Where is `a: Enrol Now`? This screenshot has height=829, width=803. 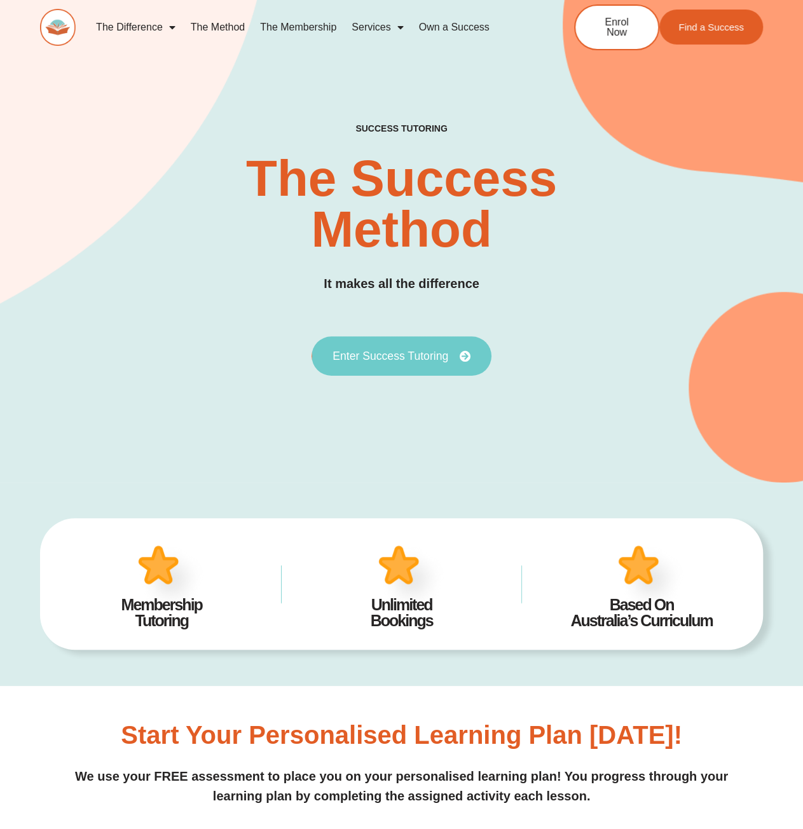 a: Enrol Now is located at coordinates (617, 27).